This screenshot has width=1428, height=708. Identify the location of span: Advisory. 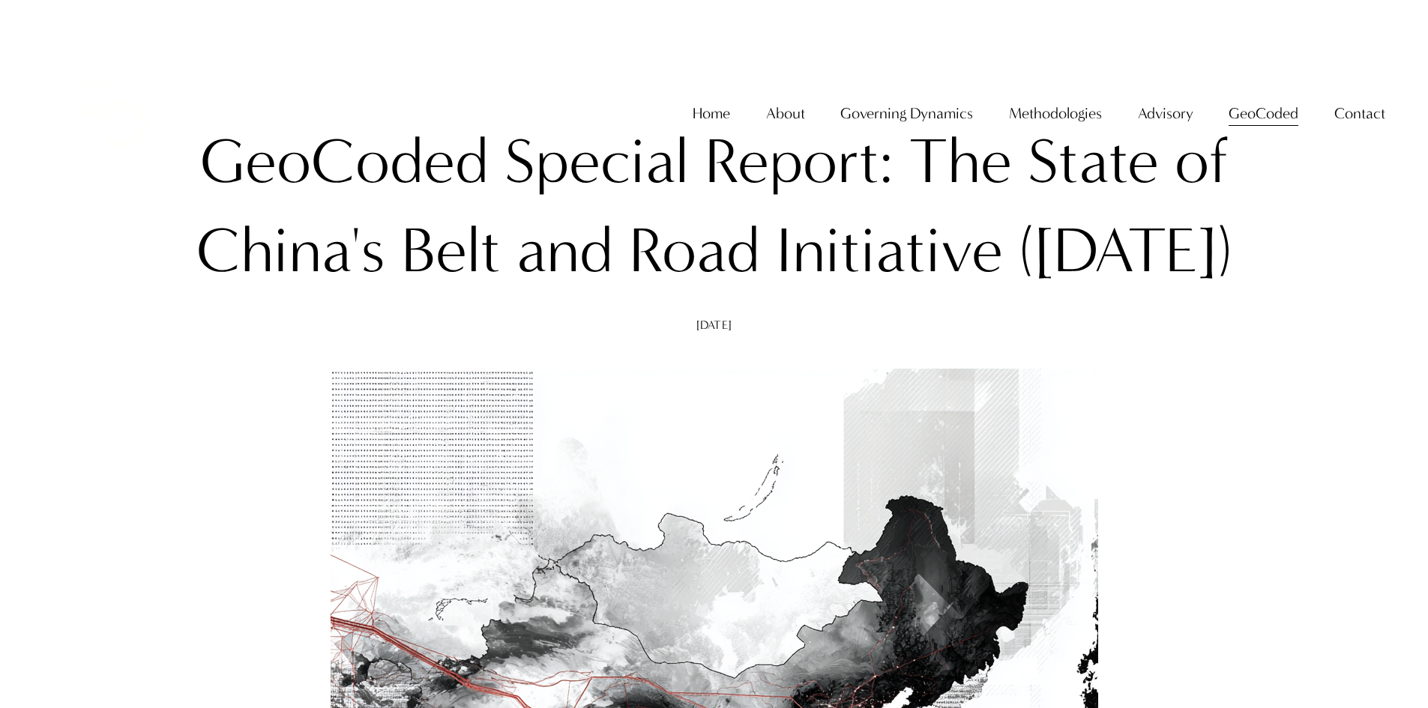
(1166, 113).